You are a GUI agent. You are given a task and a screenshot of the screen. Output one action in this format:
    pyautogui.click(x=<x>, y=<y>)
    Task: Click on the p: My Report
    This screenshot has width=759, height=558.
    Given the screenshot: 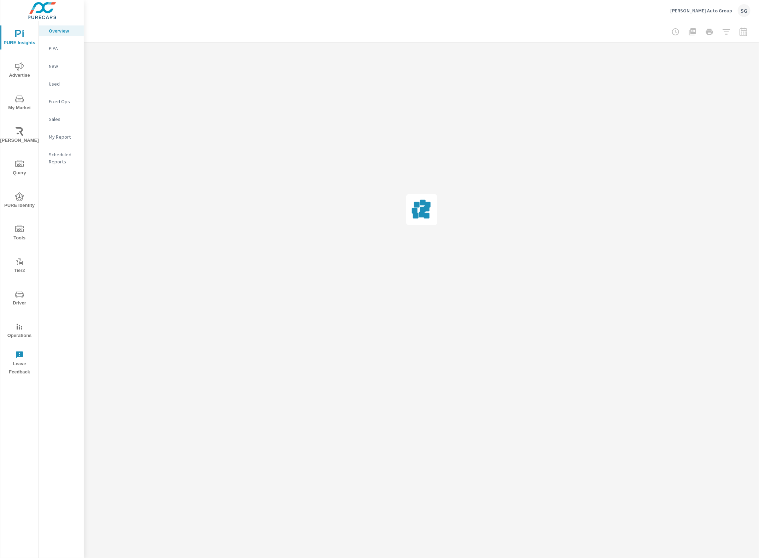 What is the action you would take?
    pyautogui.click(x=63, y=137)
    